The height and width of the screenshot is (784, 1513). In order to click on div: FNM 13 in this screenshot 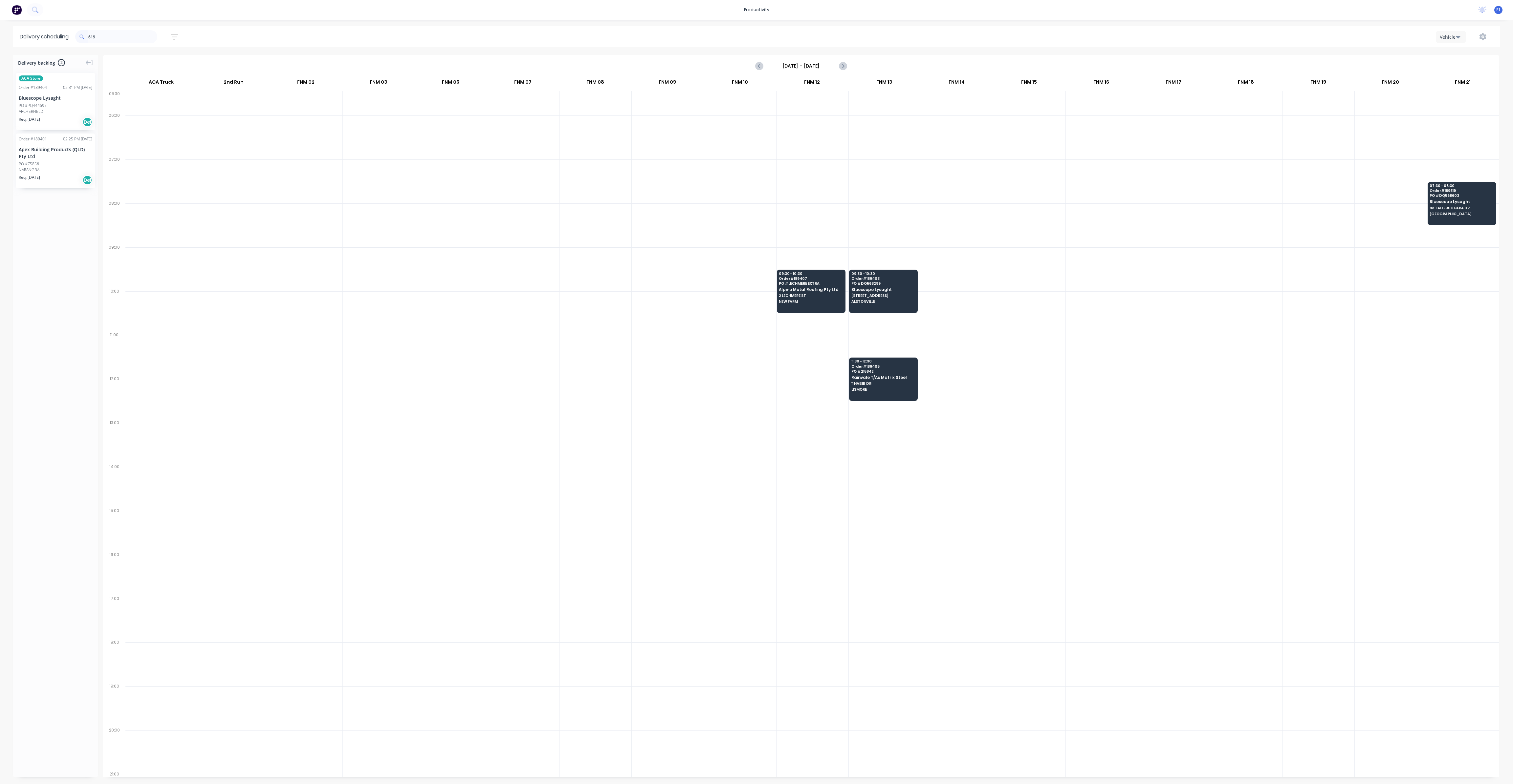, I will do `click(884, 84)`.